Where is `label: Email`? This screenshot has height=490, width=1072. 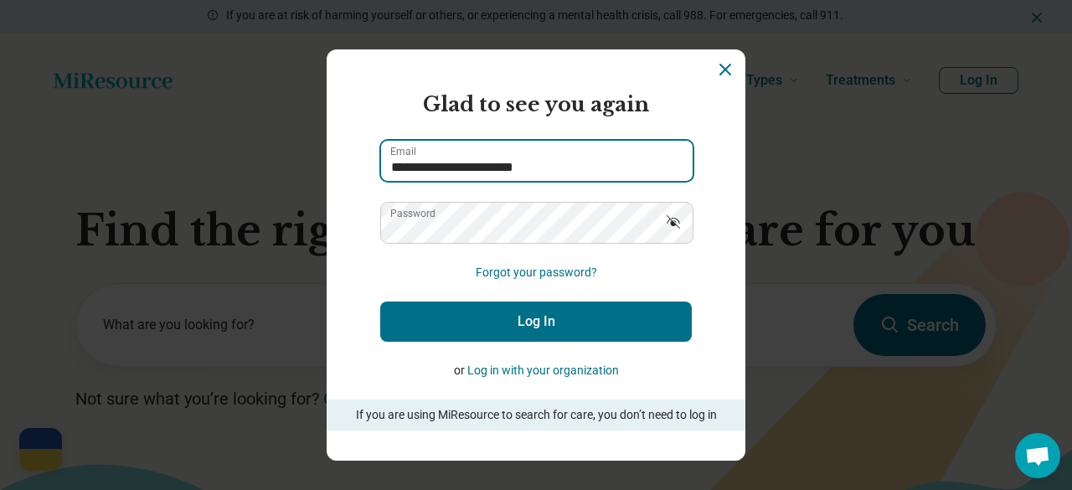 label: Email is located at coordinates (403, 152).